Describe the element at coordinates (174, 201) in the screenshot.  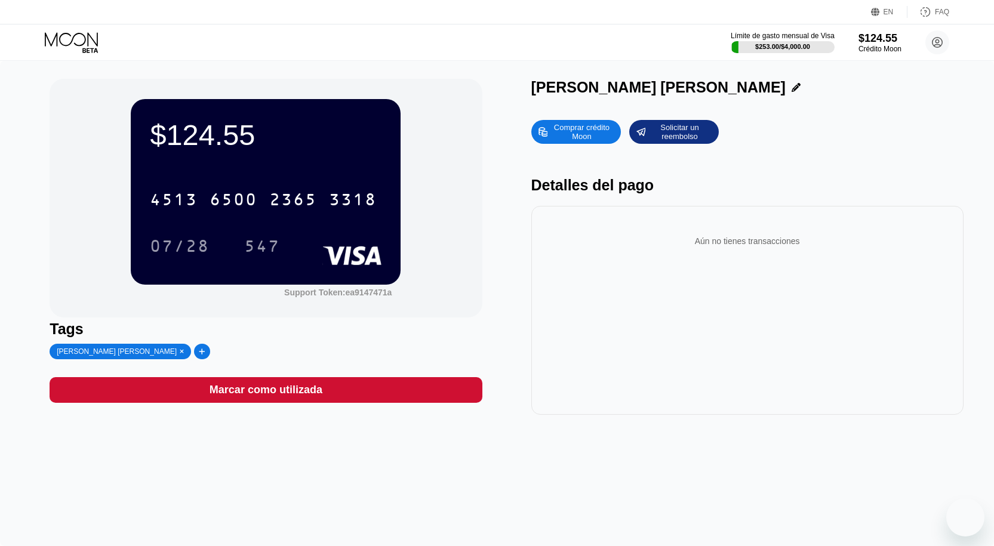
I see `div: 4513` at that location.